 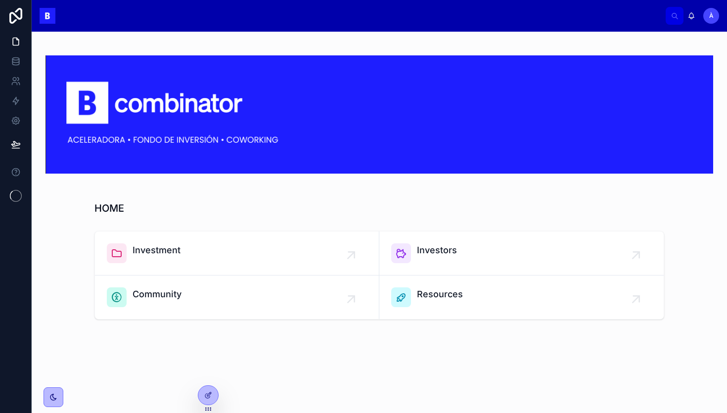 What do you see at coordinates (440, 294) in the screenshot?
I see `span: Resources` at bounding box center [440, 294].